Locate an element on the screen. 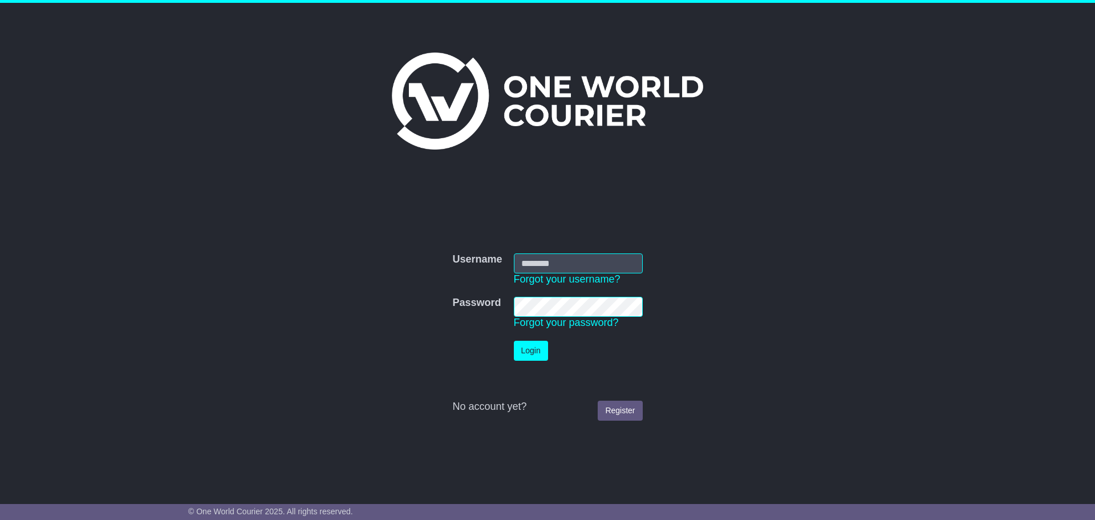  a: Forgot your username? is located at coordinates (567, 279).